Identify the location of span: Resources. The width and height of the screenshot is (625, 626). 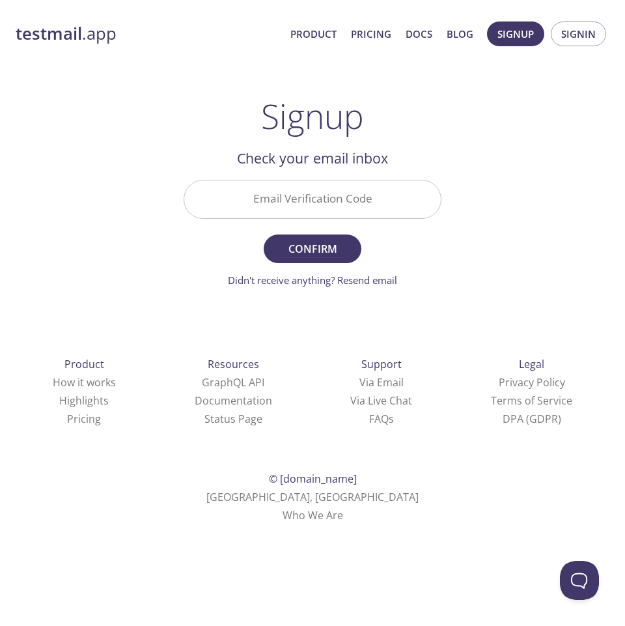
(233, 364).